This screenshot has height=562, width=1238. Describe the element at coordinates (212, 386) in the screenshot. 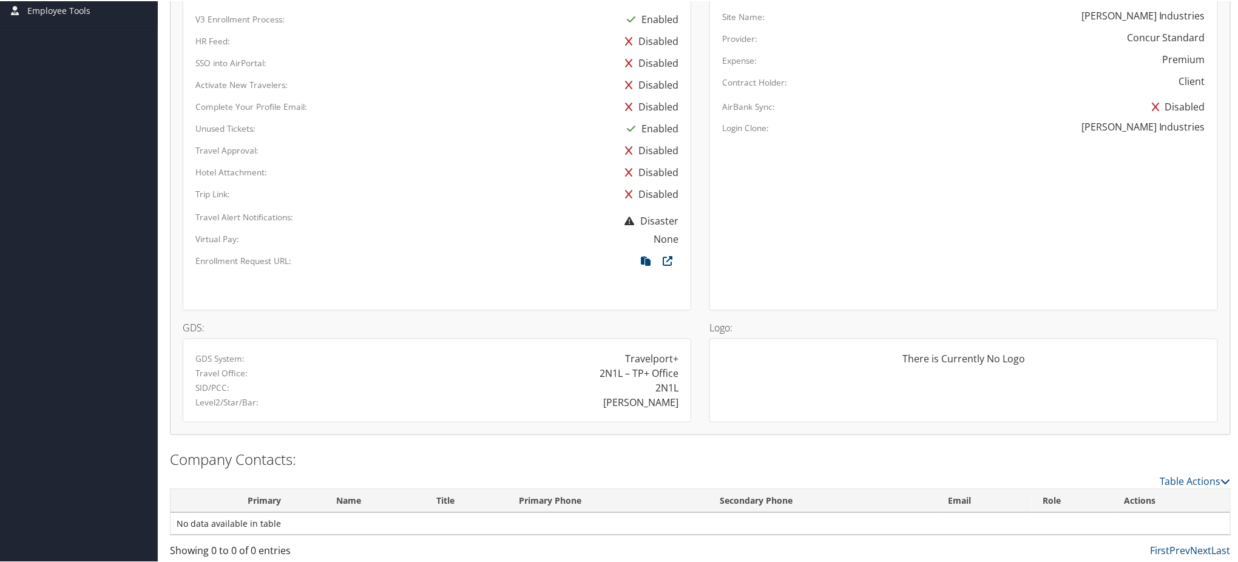

I see `label: SID/PCC:` at that location.